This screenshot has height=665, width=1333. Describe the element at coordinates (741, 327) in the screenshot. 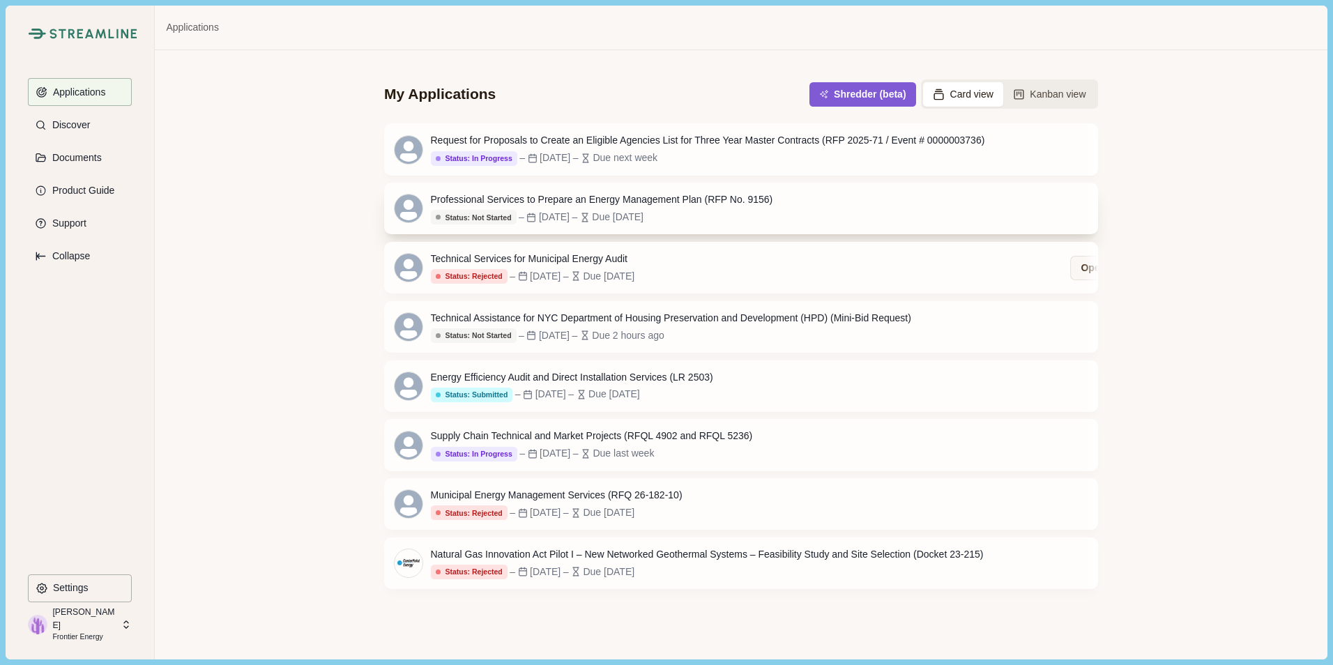

I see `a: Technical Assistance for NYC Department of Housing Preservation and Development (HPD) (Mini-Bid R...` at that location.